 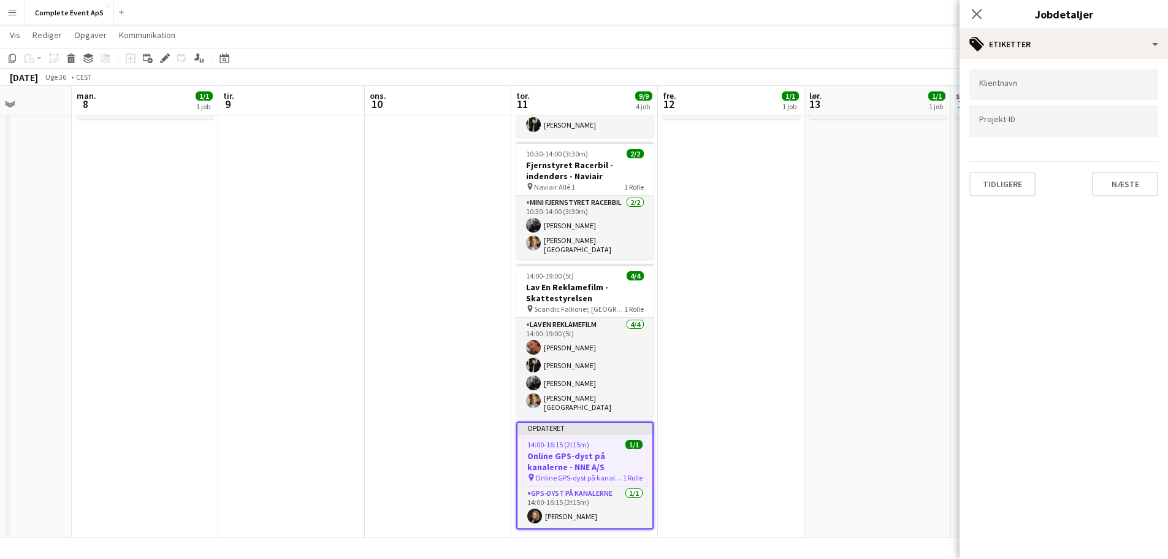 What do you see at coordinates (816, 96) in the screenshot?
I see `span: lør.` at bounding box center [816, 96].